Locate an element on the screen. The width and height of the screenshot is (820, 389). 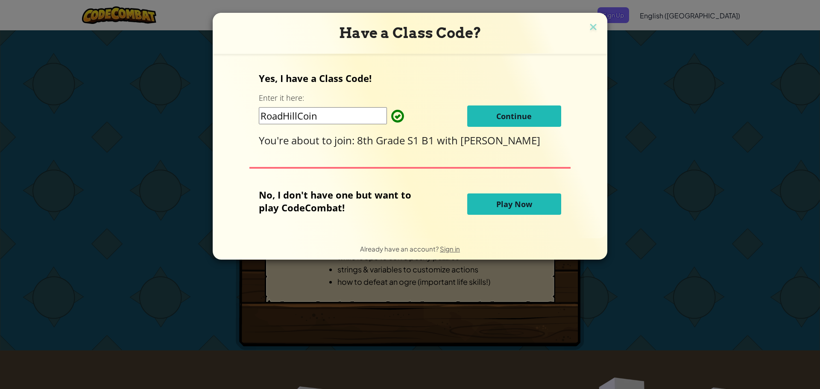
span: You're about to join: is located at coordinates (308, 140).